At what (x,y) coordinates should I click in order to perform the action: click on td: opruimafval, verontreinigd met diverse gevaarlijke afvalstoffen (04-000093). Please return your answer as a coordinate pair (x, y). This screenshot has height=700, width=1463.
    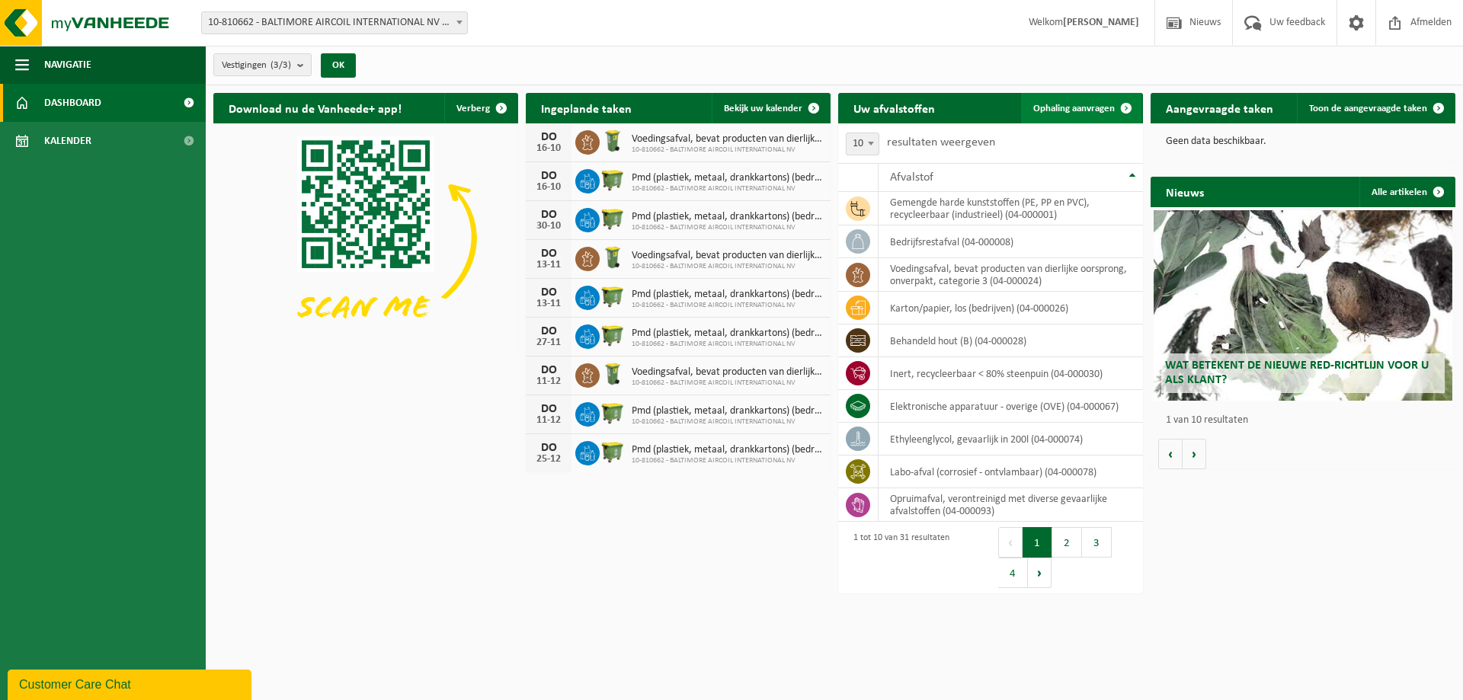
    Looking at the image, I should click on (1010, 505).